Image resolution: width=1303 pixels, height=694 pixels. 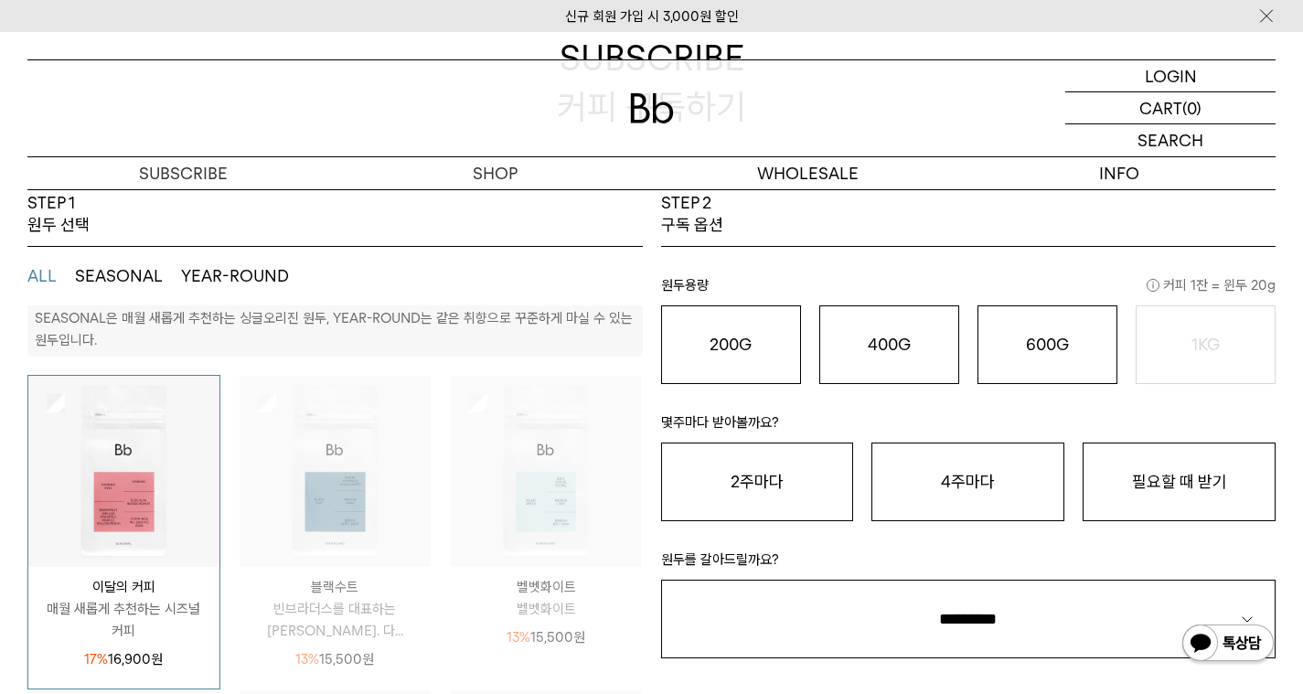 I want to click on a: CART (0), so click(x=1170, y=108).